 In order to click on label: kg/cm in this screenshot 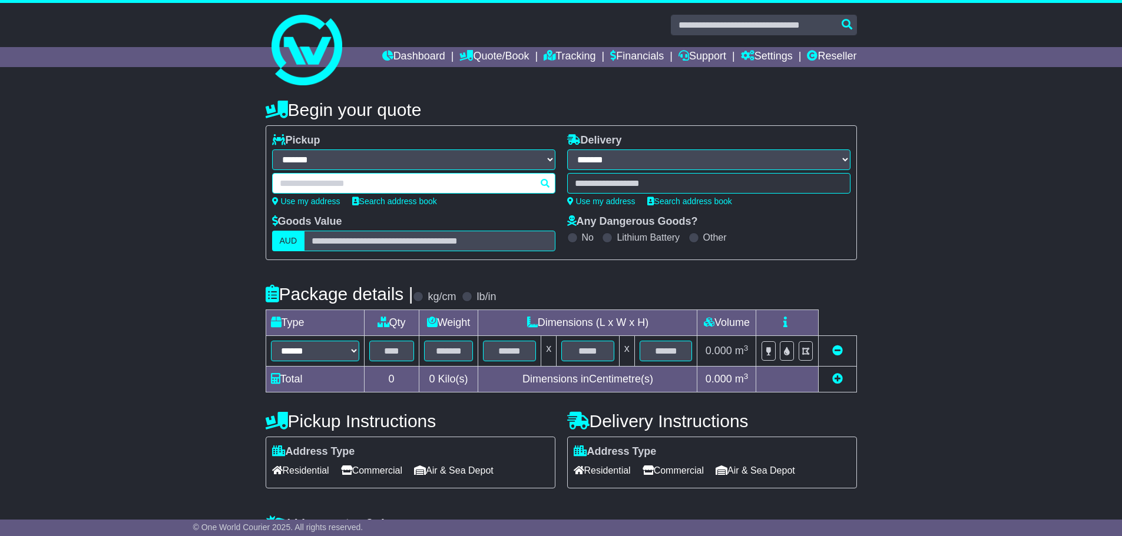, I will do `click(442, 297)`.